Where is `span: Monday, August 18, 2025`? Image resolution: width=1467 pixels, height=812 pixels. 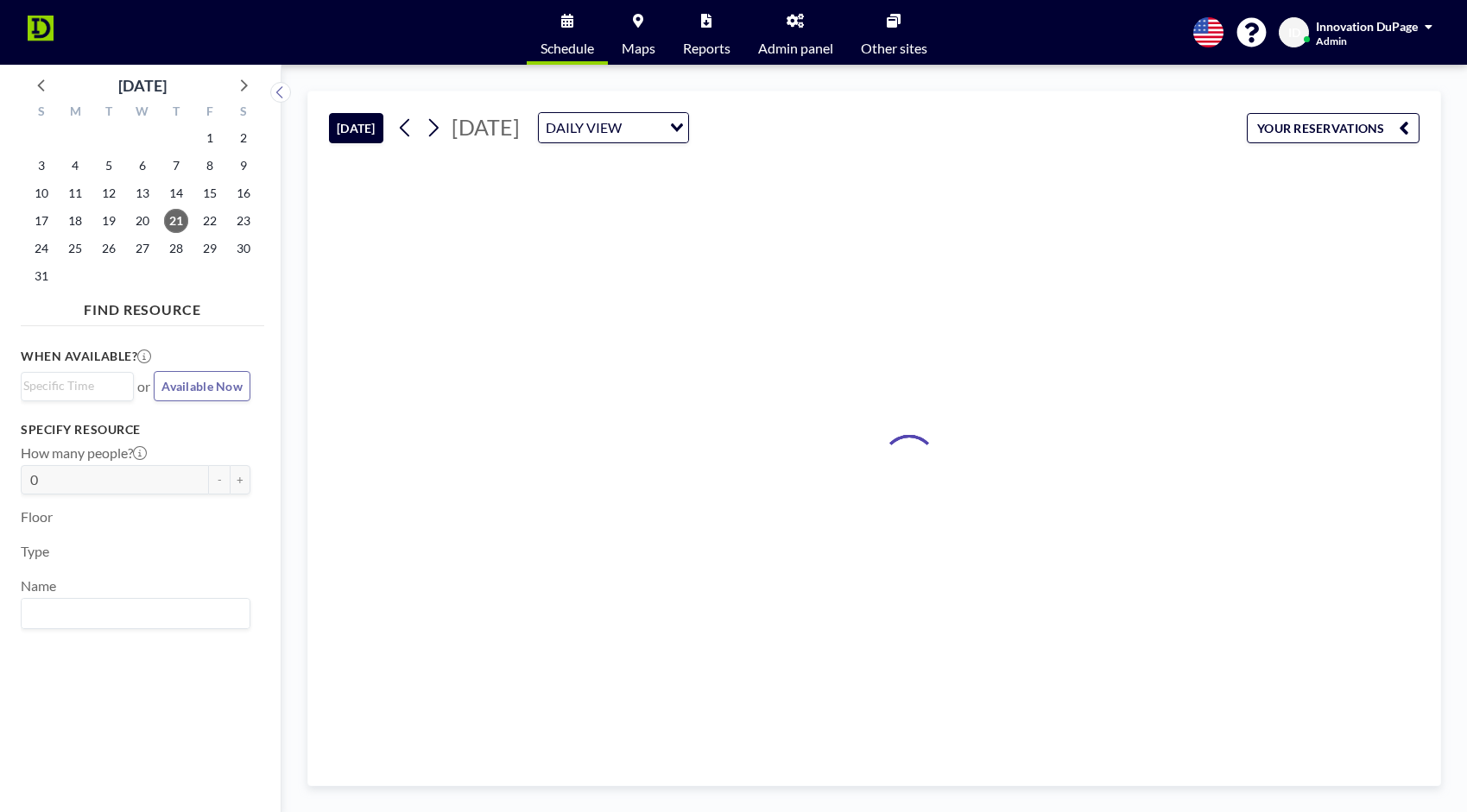 span: Monday, August 18, 2025 is located at coordinates (75, 221).